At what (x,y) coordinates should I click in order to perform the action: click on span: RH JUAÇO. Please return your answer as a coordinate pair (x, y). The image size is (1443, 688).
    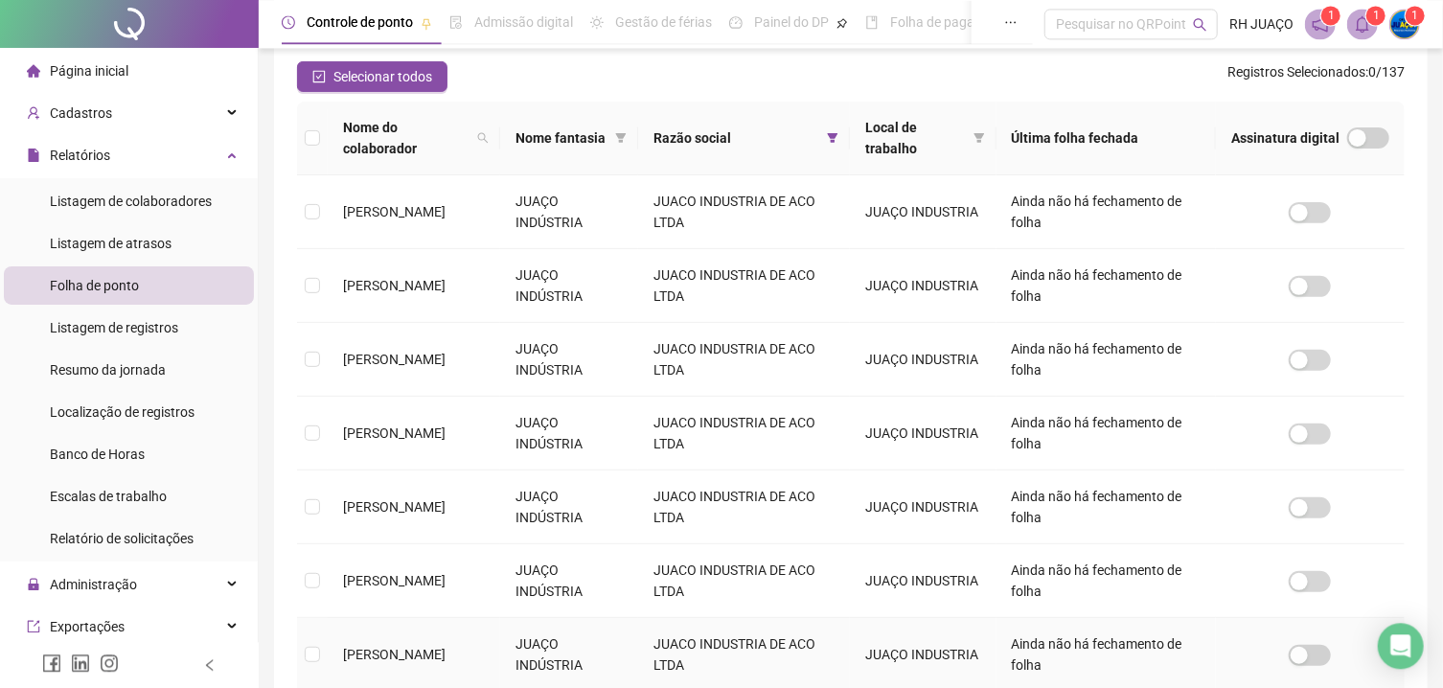
    Looking at the image, I should click on (1261, 24).